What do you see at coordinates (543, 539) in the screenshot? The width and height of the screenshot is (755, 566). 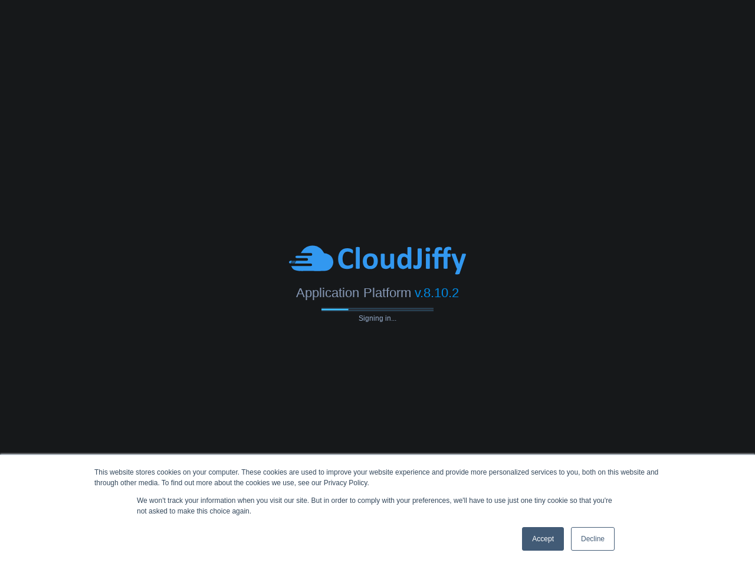 I see `a: Accept` at bounding box center [543, 539].